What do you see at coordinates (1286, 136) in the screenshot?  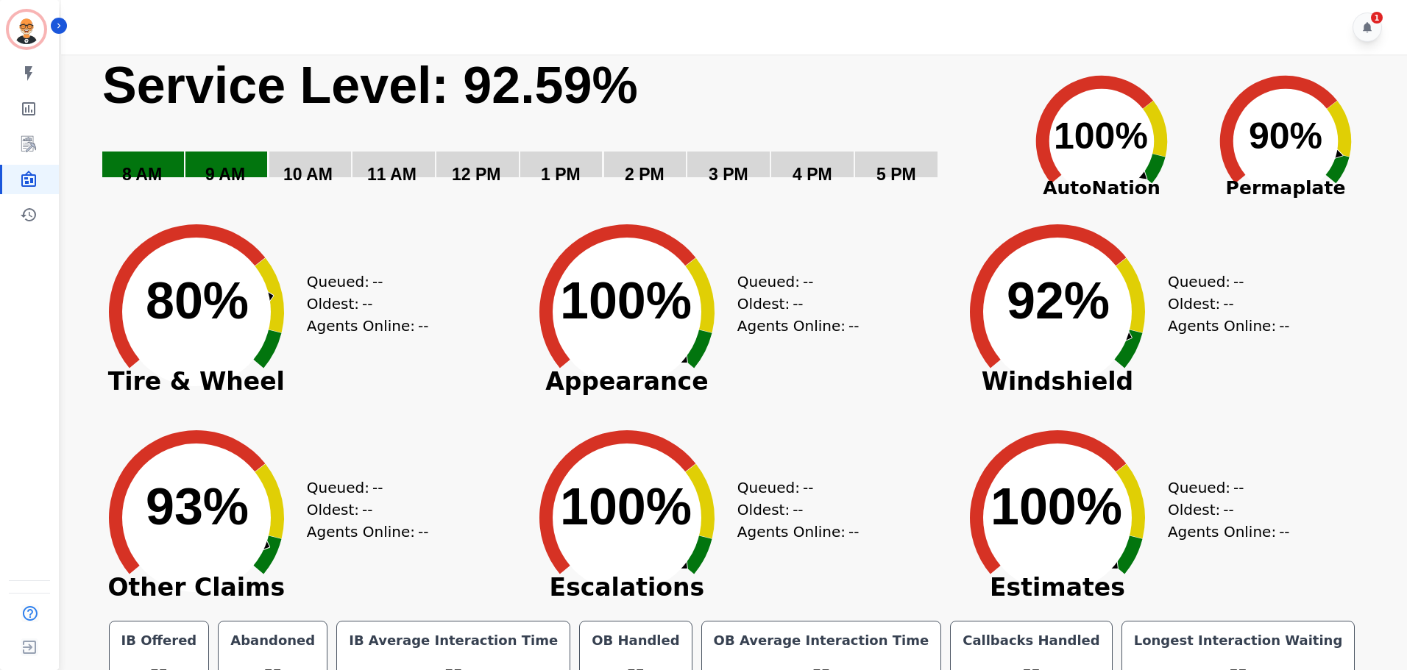 I see `text: 90%` at bounding box center [1286, 136].